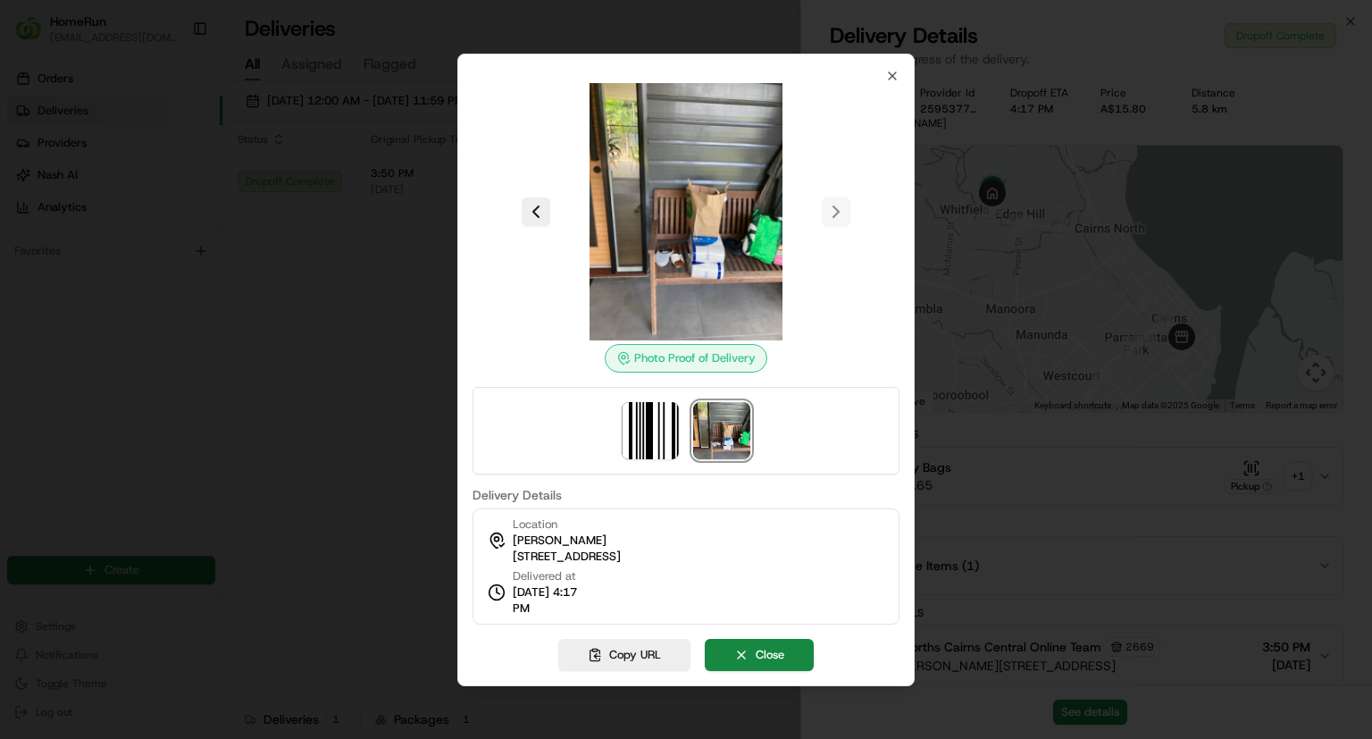 The height and width of the screenshot is (739, 1372). Describe the element at coordinates (686, 495) in the screenshot. I see `label: Delivery Details` at that location.